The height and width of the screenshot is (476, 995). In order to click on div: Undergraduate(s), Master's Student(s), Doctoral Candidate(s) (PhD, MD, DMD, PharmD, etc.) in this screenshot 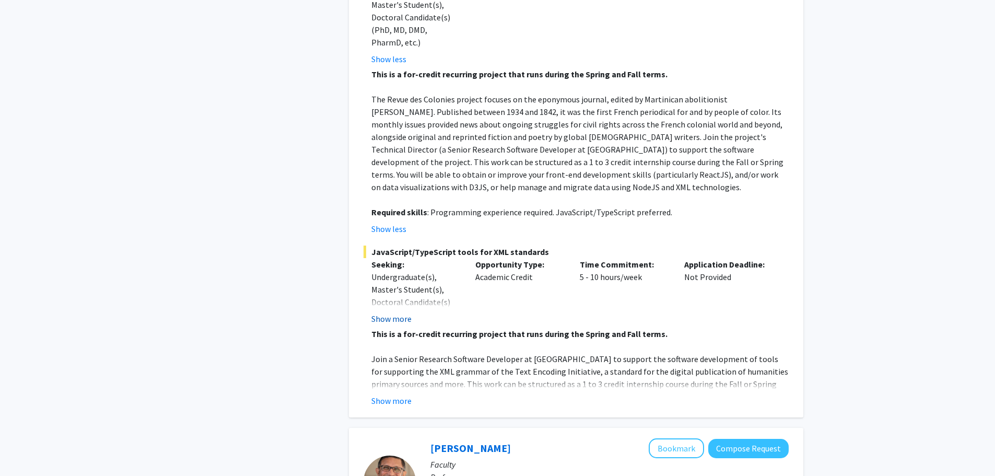, I will do `click(416, 302)`.